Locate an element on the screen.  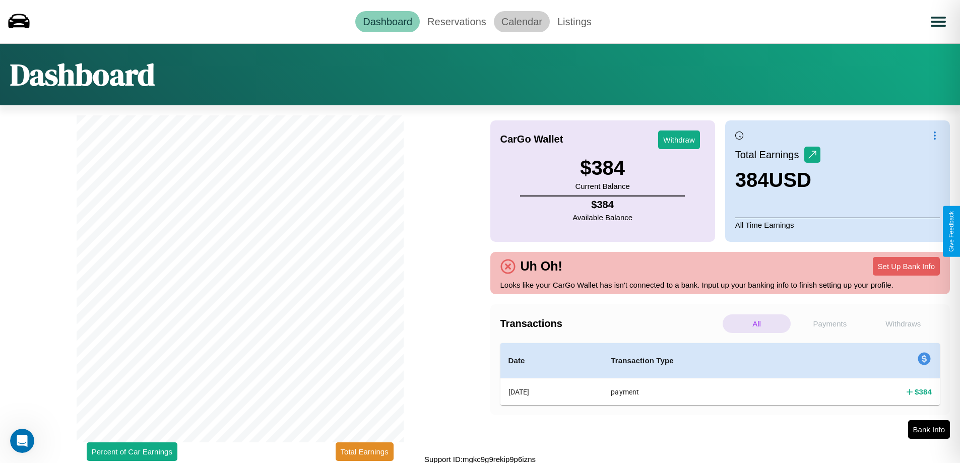
p: All Time Earnings is located at coordinates (838, 225).